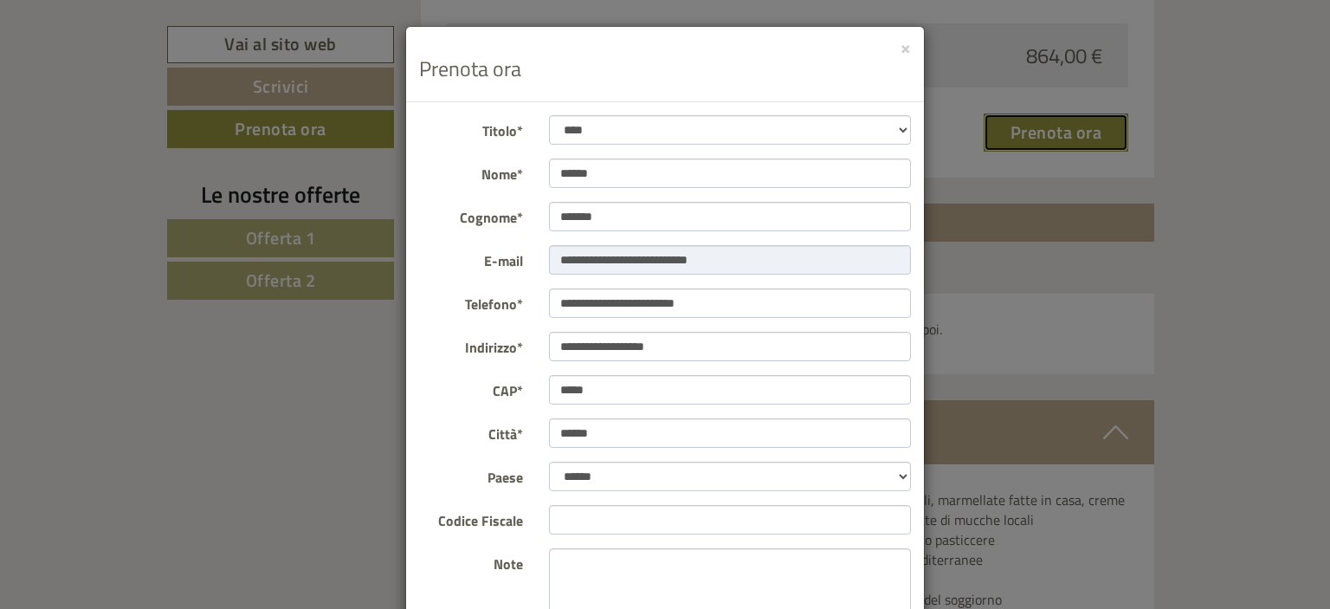 This screenshot has width=1330, height=609. I want to click on label: Indirizzo*, so click(471, 345).